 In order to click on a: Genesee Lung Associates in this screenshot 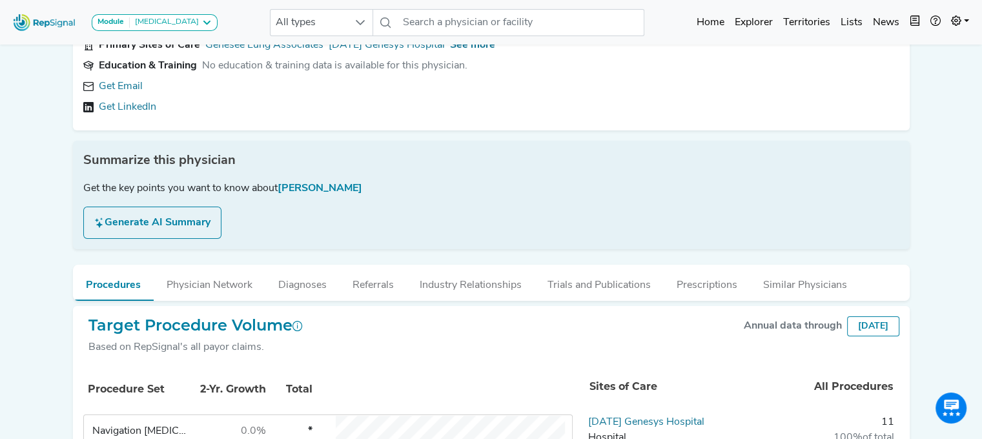, I will do `click(264, 45)`.